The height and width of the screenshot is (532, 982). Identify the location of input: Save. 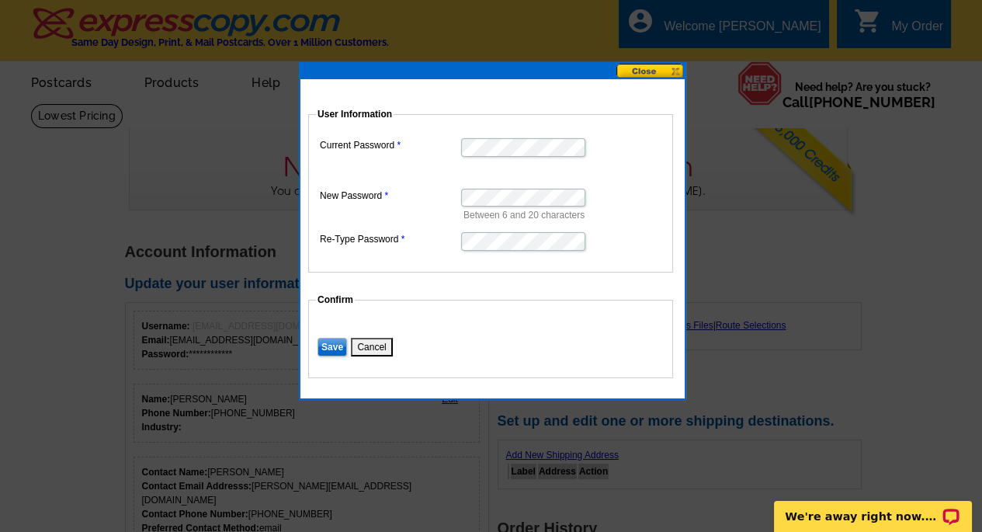
(332, 347).